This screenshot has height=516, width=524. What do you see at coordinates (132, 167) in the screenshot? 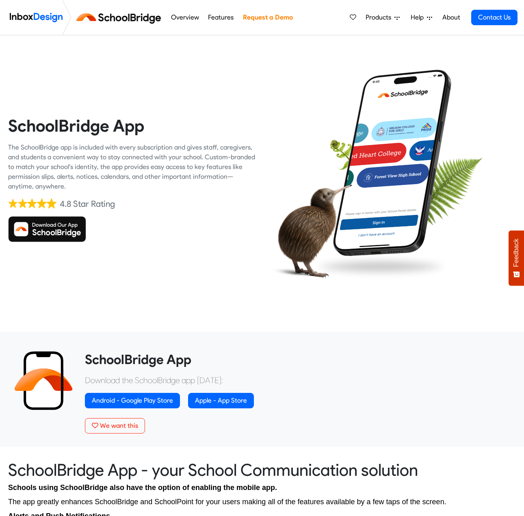
I see `div: The SchoolBridge app is included with every subscription and gives staff, caregivers, and student...` at bounding box center [132, 167].